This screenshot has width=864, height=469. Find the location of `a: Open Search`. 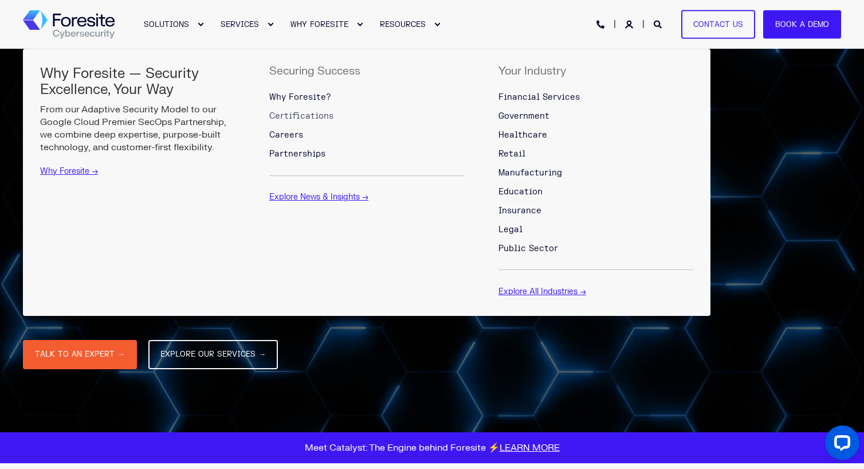

a: Open Search is located at coordinates (659, 23).